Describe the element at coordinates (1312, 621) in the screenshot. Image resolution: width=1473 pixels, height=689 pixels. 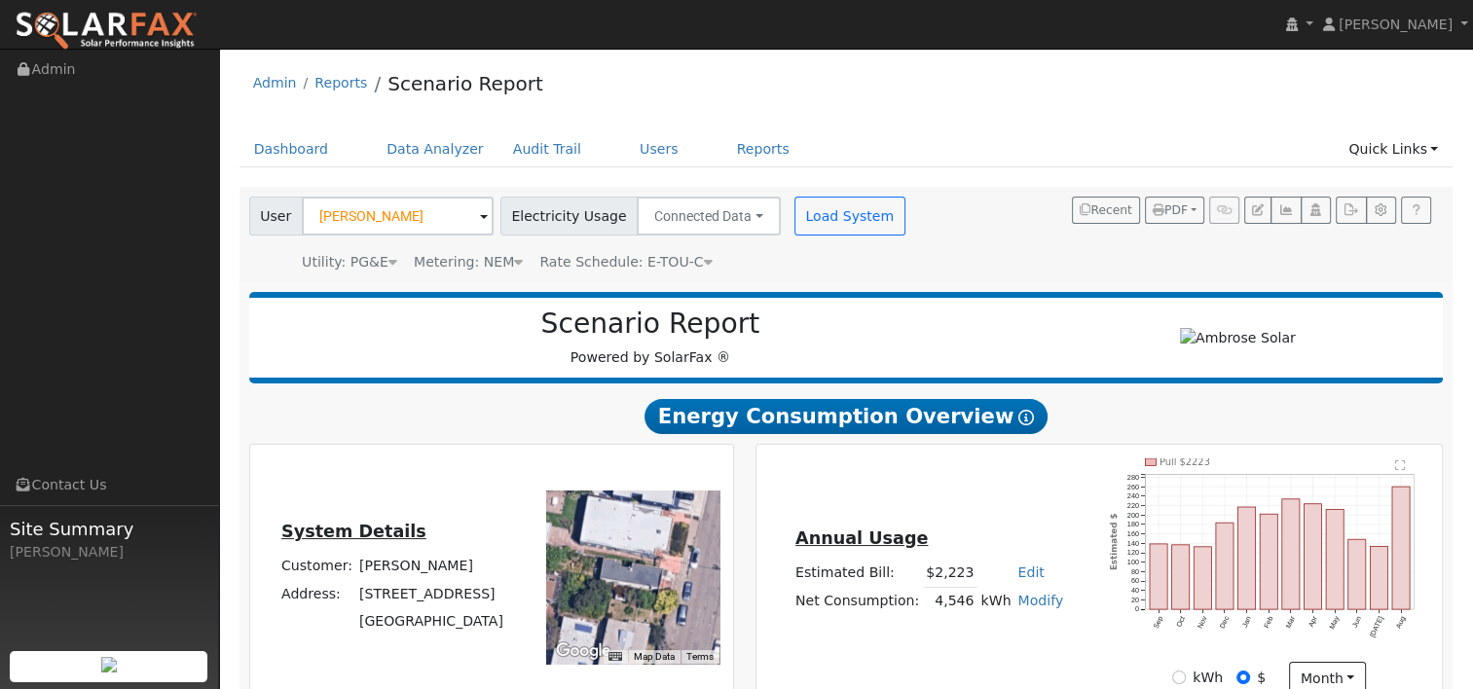
I see `text: Apr` at that location.